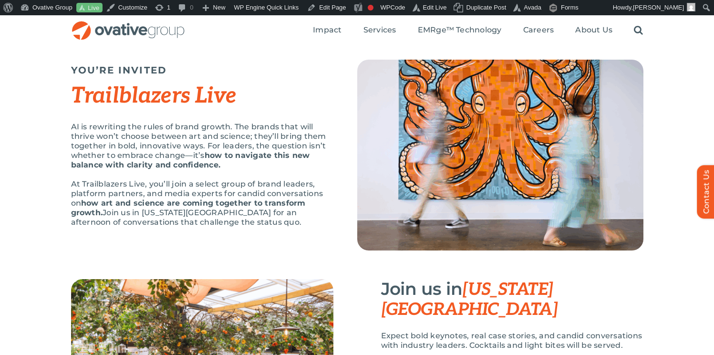  I want to click on a: Live, so click(89, 8).